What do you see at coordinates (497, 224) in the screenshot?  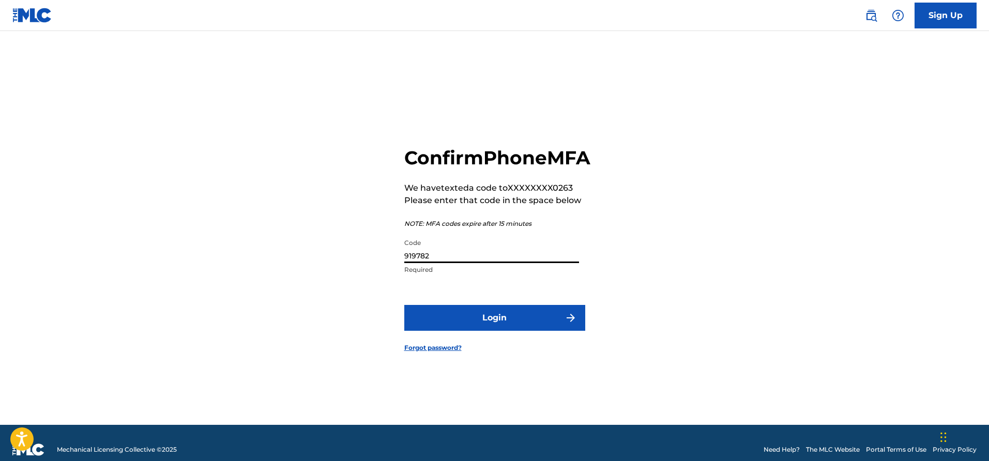 I see `p: NOTE: MFA codes expire after 15 minutes` at bounding box center [497, 224].